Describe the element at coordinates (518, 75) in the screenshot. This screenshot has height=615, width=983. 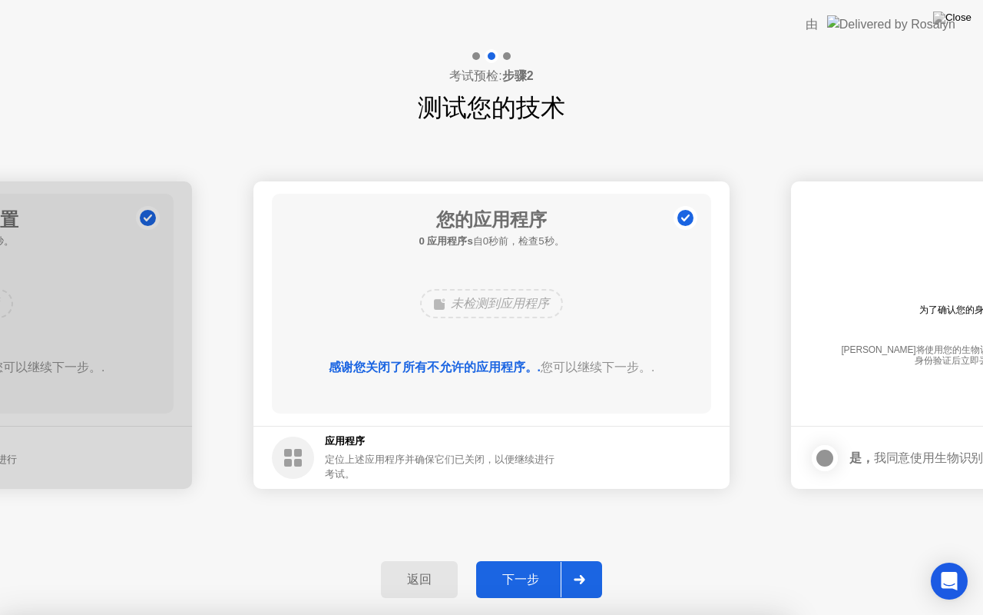
I see `b: 步骤2` at that location.